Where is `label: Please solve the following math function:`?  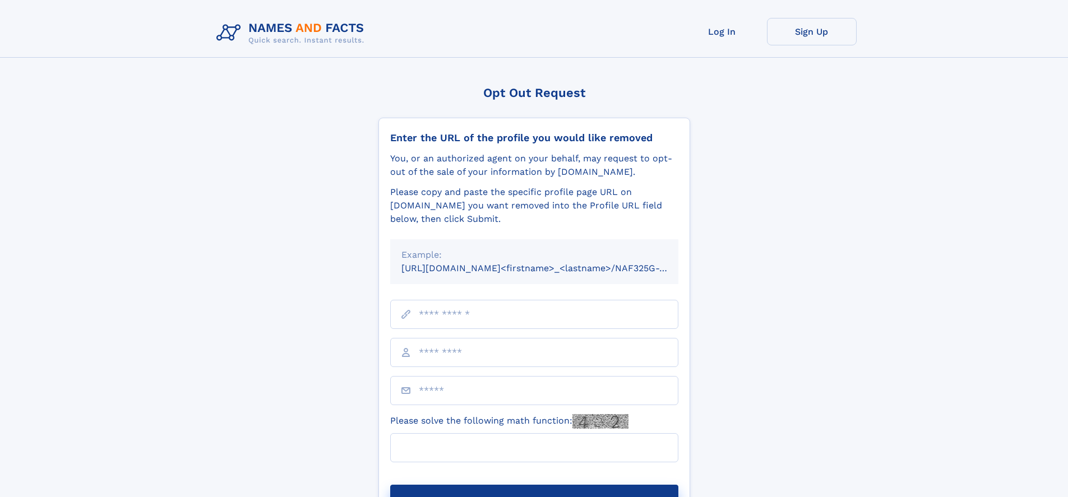
label: Please solve the following math function: is located at coordinates (509, 422).